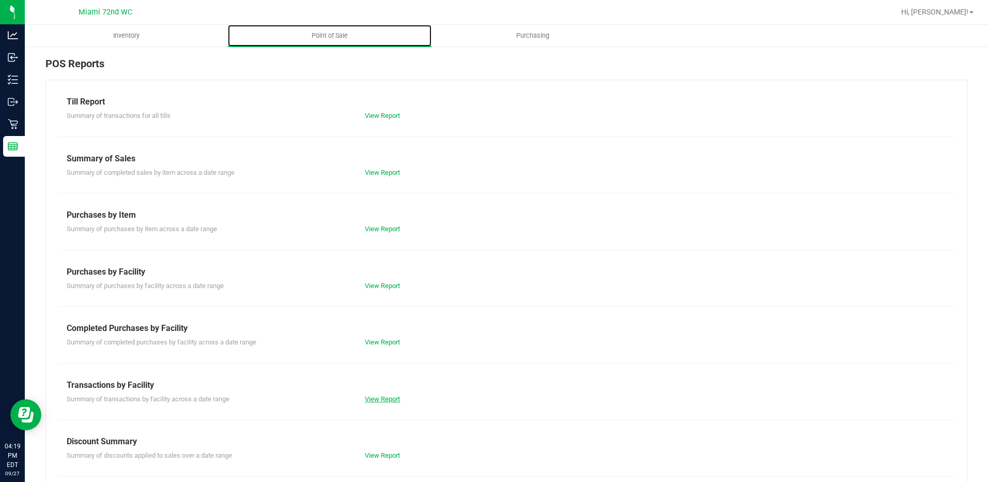  I want to click on div: Purchases by Item, so click(506, 215).